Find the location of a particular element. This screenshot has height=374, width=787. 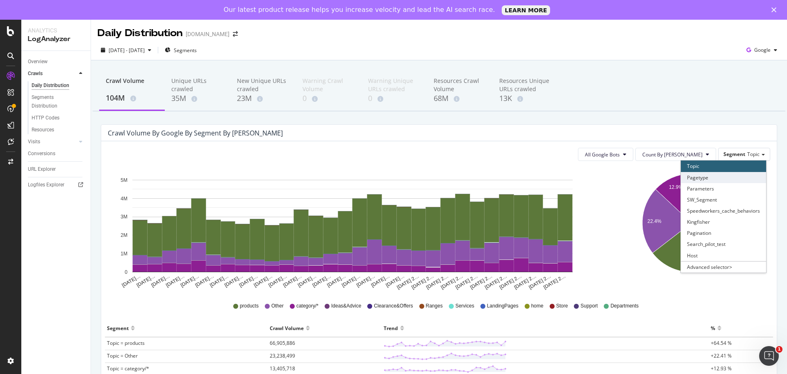

a: Daily Distribution is located at coordinates (58, 85).